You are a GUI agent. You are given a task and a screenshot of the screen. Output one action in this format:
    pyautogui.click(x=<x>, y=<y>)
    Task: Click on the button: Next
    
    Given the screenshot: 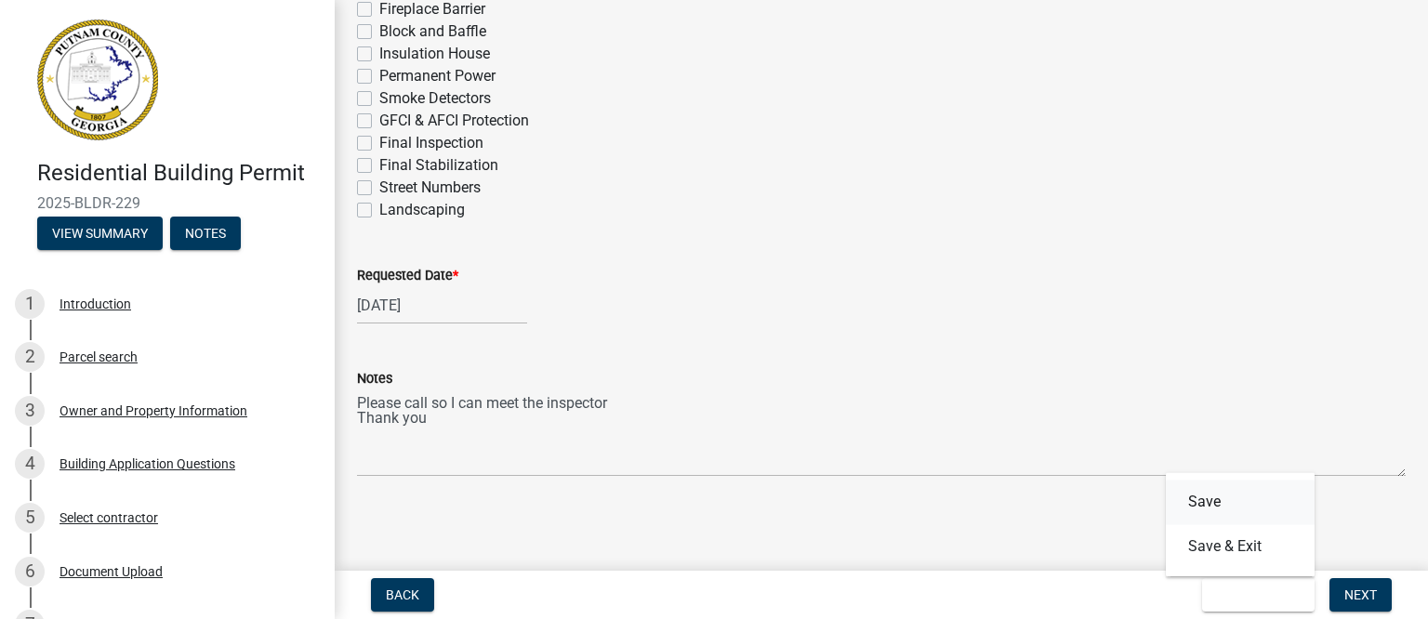 What is the action you would take?
    pyautogui.click(x=1360, y=595)
    